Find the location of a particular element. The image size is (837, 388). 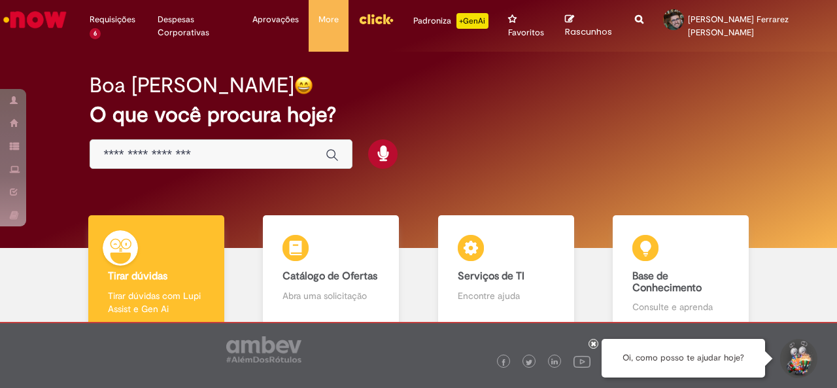

img: logo_footer_facebook.png is located at coordinates (503, 362).